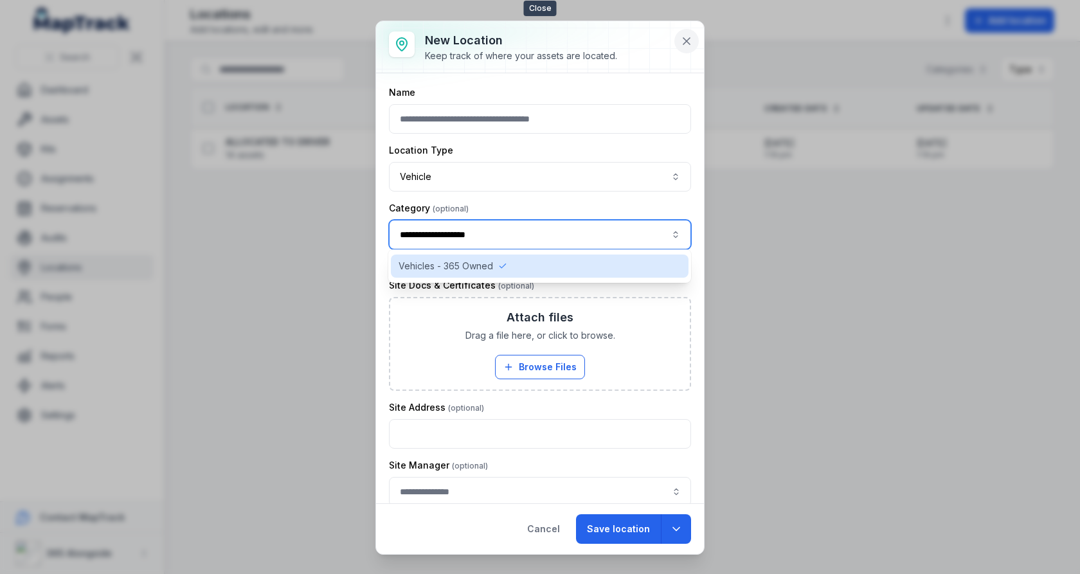 The height and width of the screenshot is (574, 1080). What do you see at coordinates (438, 465) in the screenshot?
I see `label: Site Manager` at bounding box center [438, 465].